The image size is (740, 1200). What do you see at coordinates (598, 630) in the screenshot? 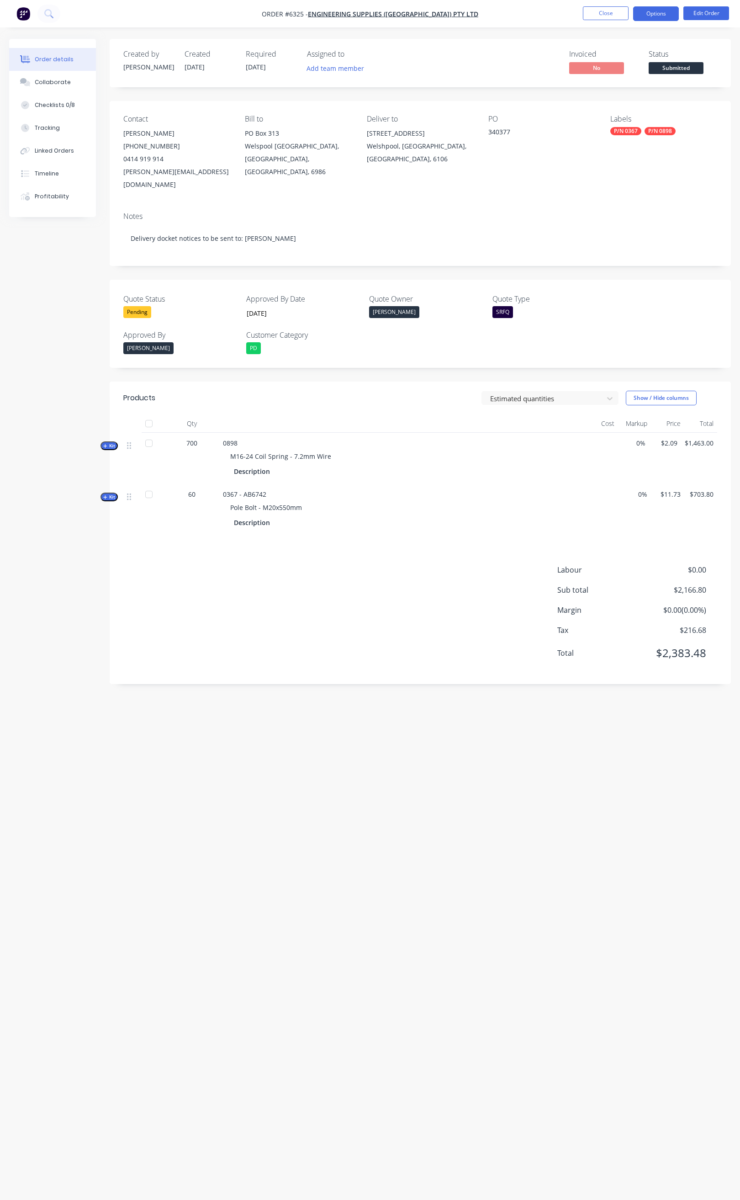
I see `span: Tax` at bounding box center [598, 630].